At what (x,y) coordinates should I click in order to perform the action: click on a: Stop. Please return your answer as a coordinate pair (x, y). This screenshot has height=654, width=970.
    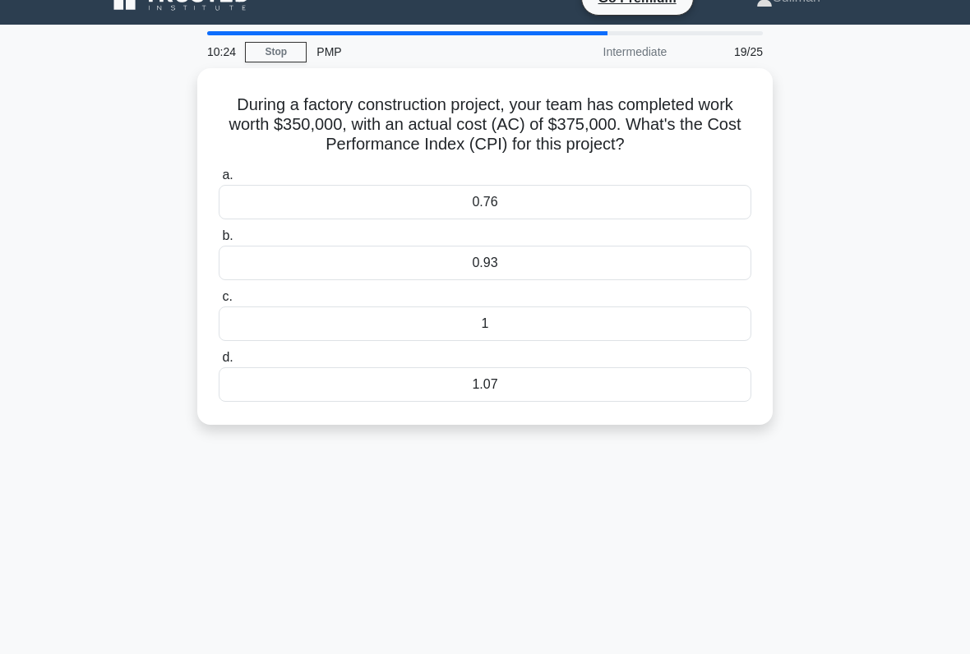
    Looking at the image, I should click on (275, 52).